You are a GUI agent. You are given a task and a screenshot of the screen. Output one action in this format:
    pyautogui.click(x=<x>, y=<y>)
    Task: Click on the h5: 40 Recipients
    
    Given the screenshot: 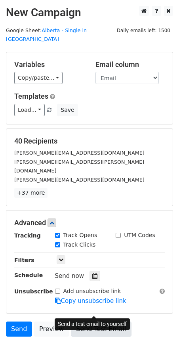 What is the action you would take?
    pyautogui.click(x=90, y=141)
    